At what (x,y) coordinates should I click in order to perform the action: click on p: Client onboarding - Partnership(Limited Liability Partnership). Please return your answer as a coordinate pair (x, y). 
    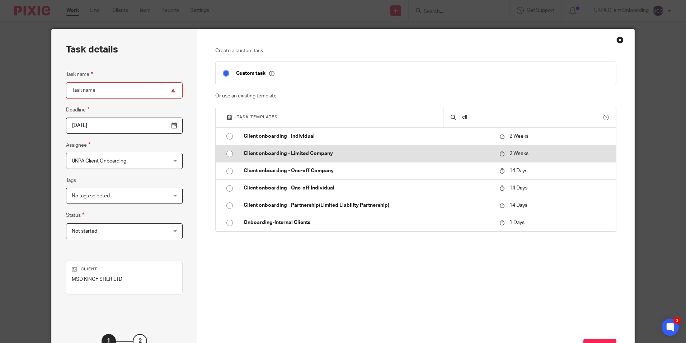
    Looking at the image, I should click on (368, 205).